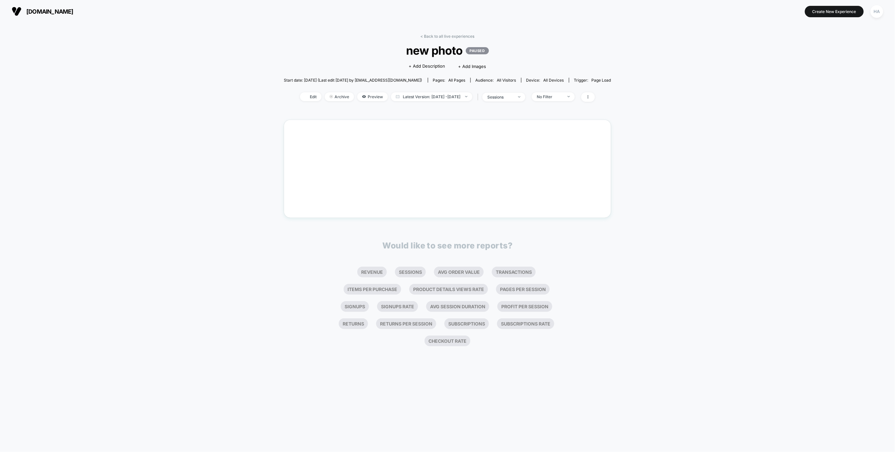 Image resolution: width=895 pixels, height=452 pixels. What do you see at coordinates (410, 272) in the screenshot?
I see `li: Sessions` at bounding box center [410, 272].